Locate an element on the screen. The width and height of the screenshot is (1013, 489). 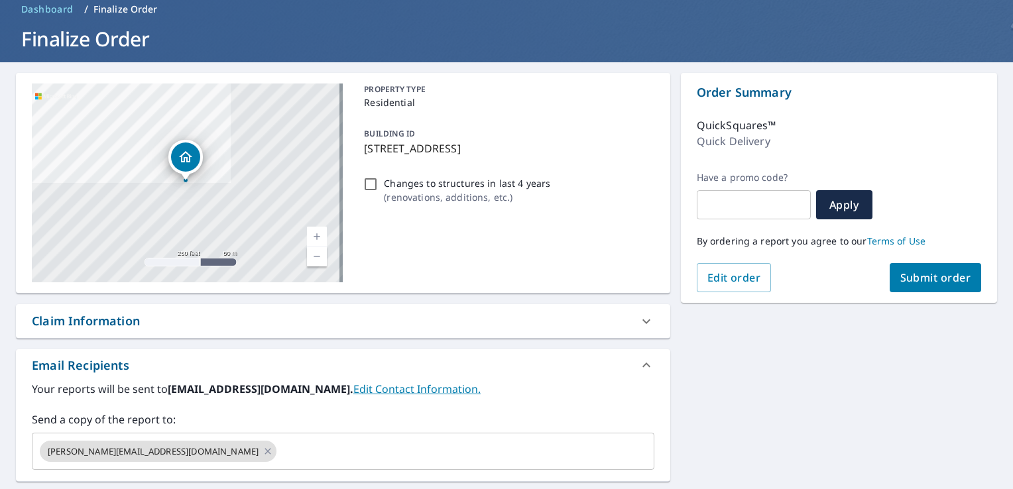
label: Your reports will be sent to is located at coordinates (343, 389).